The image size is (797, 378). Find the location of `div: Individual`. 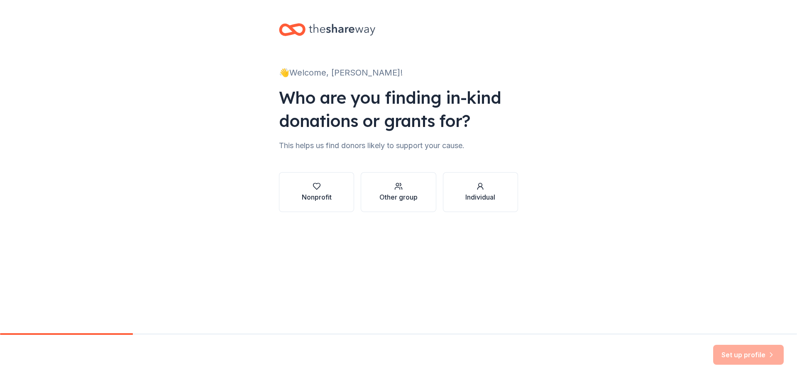

div: Individual is located at coordinates (480, 197).